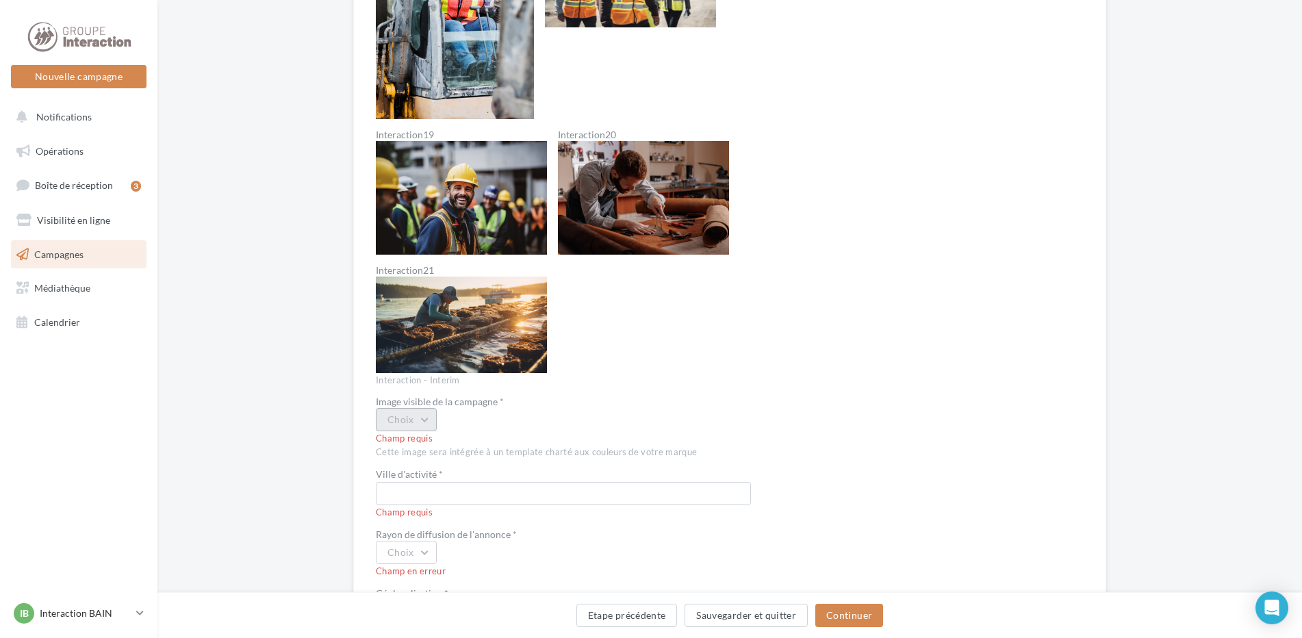 The width and height of the screenshot is (1302, 638). I want to click on p: Interaction BAIN, so click(85, 614).